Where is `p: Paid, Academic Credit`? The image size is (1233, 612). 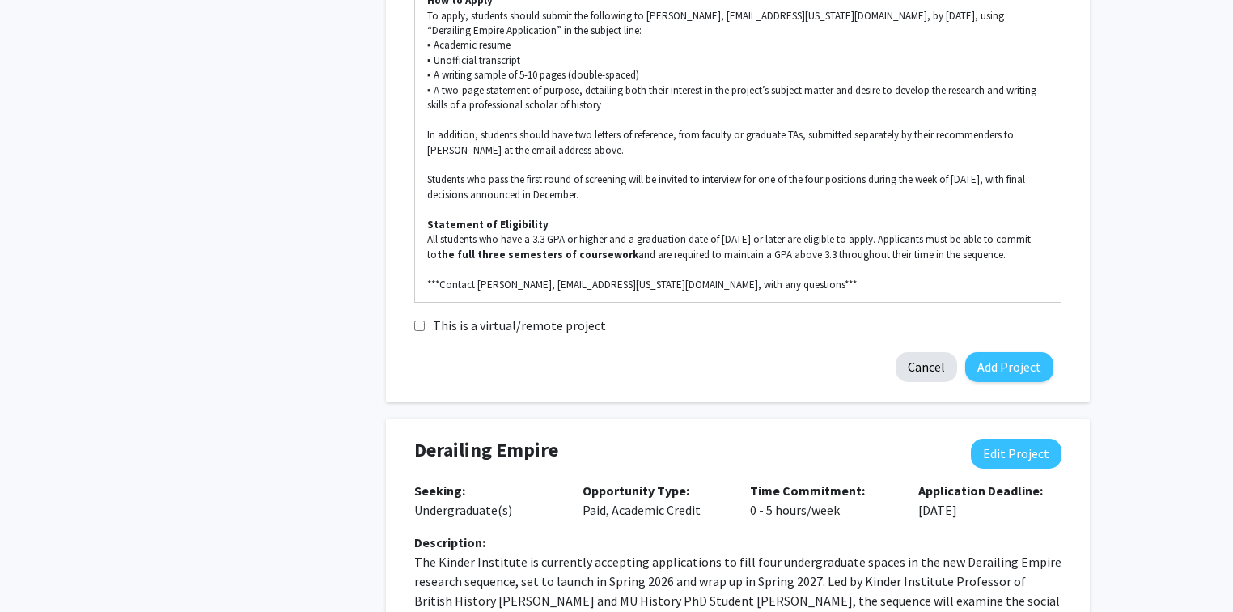 p: Paid, Academic Credit is located at coordinates (655, 500).